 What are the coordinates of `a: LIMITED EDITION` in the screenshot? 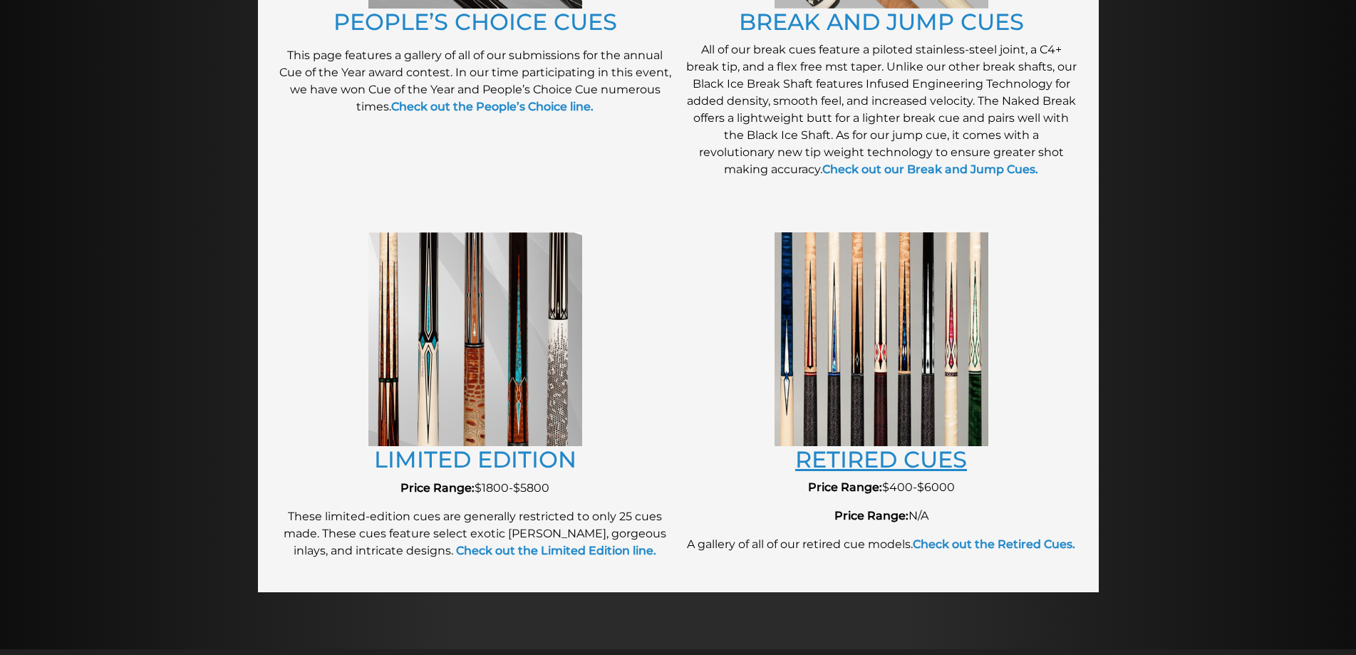 It's located at (475, 459).